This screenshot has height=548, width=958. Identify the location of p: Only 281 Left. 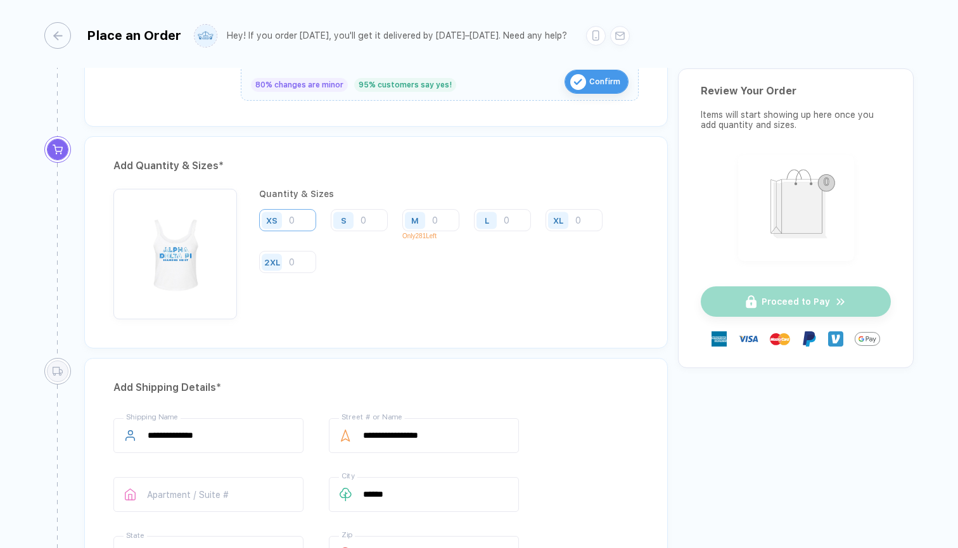
(435, 236).